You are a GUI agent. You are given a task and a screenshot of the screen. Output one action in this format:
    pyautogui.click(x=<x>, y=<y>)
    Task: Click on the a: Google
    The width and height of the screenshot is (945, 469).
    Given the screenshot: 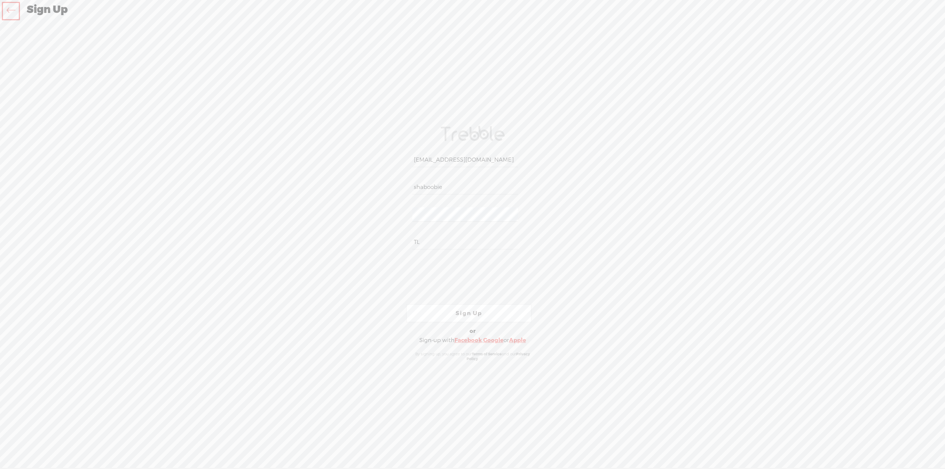 What is the action you would take?
    pyautogui.click(x=493, y=340)
    